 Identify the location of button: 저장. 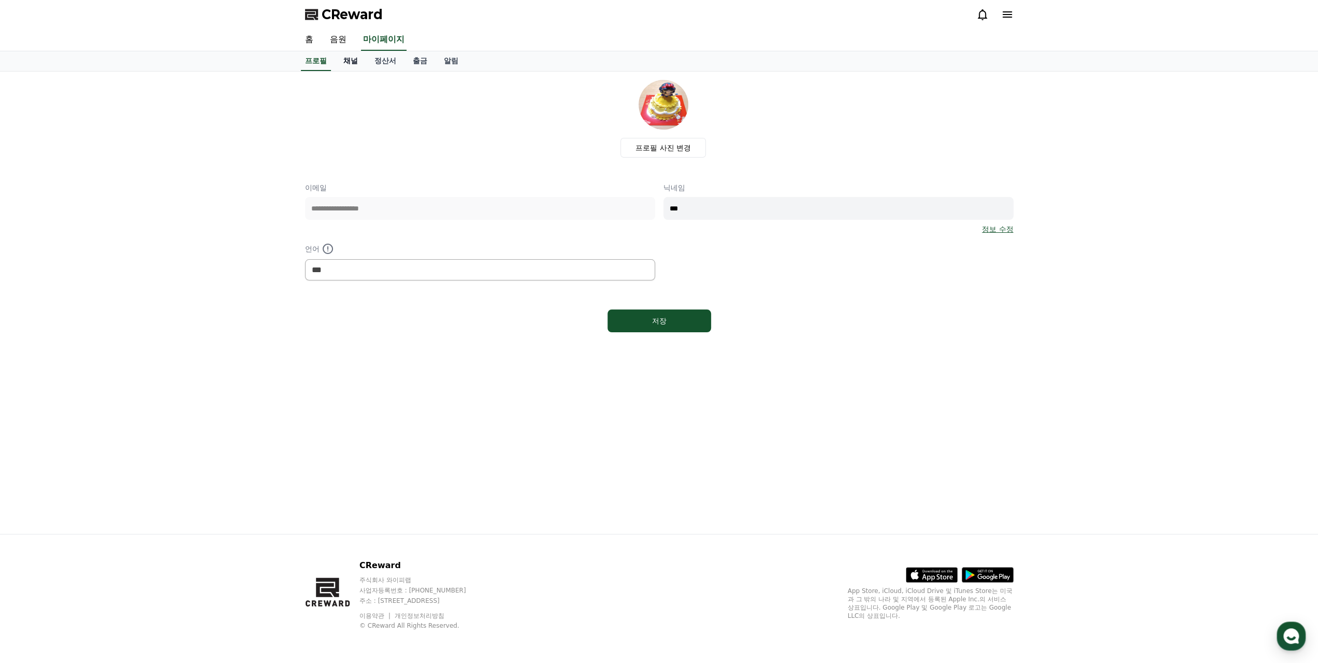
(659, 321).